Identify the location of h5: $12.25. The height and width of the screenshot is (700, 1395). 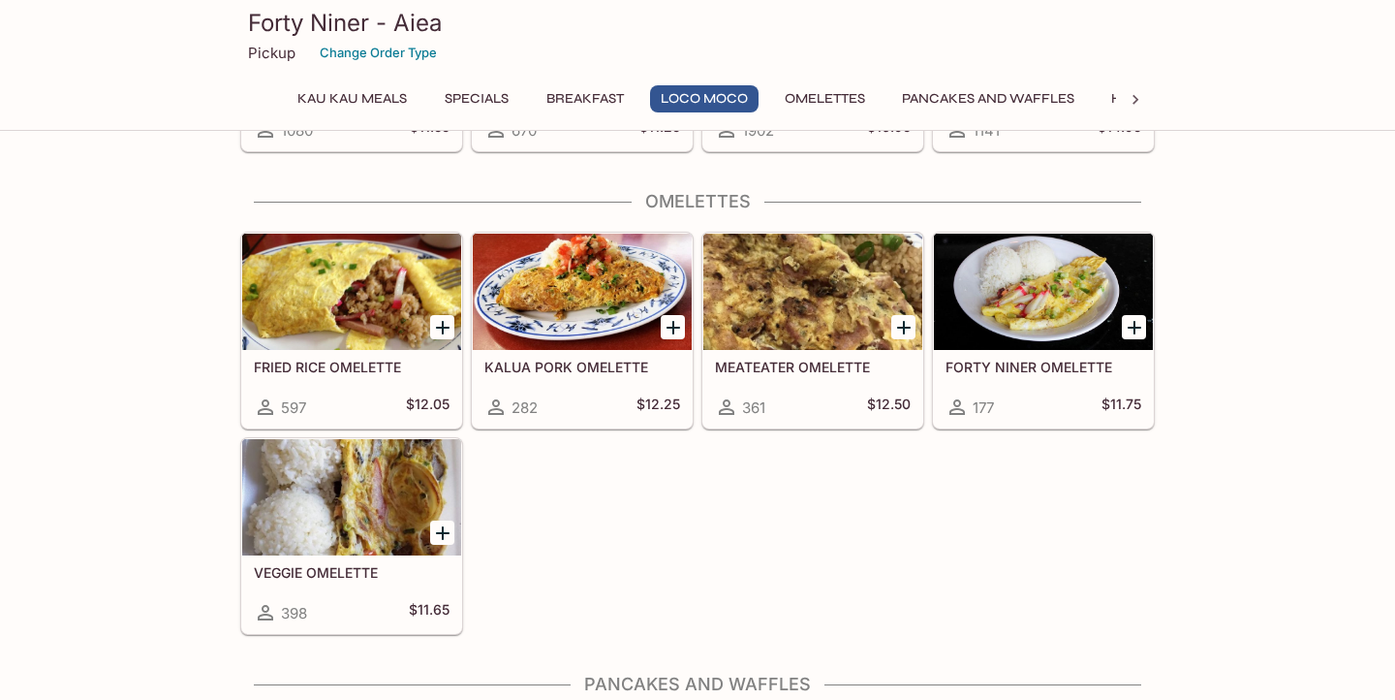
(658, 407).